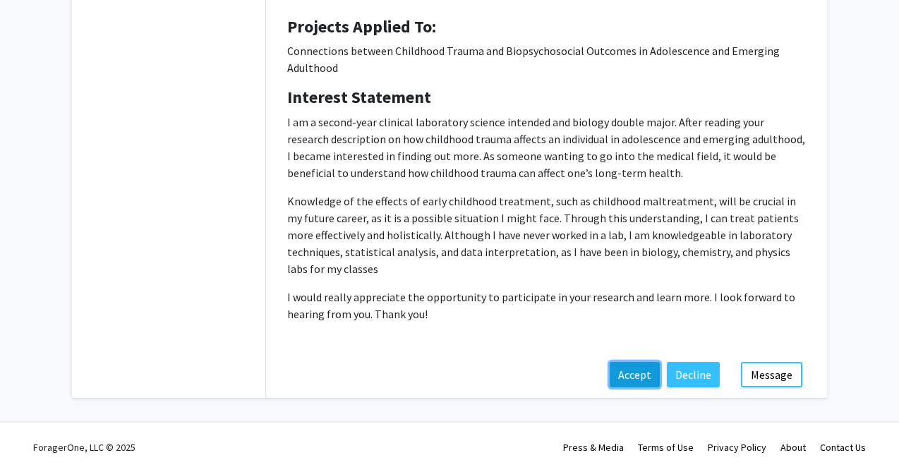  What do you see at coordinates (361, 26) in the screenshot?
I see `b: Projects Applied To:` at bounding box center [361, 26].